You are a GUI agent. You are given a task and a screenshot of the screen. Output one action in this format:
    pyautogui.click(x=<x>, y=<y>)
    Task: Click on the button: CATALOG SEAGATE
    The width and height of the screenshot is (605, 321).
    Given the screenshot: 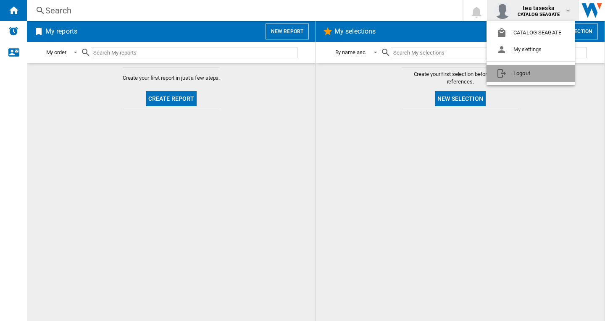 What is the action you would take?
    pyautogui.click(x=530, y=33)
    